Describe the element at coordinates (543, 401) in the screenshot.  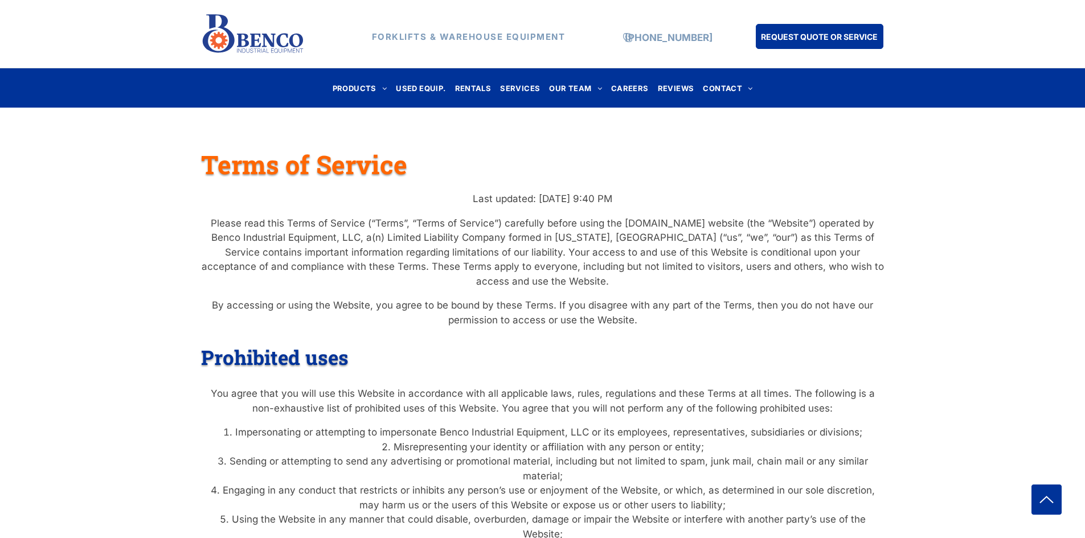
I see `p: You agree that you will use this Website in accordance with all applicable laws, rules, regulatio...` at that location.